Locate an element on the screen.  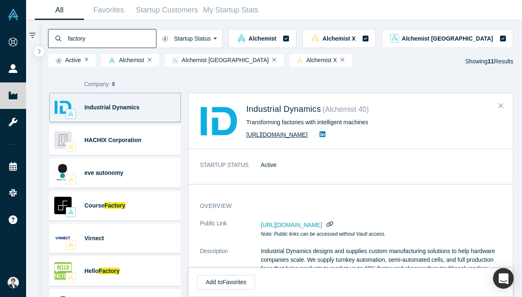
img: CourseFactory's Logo is located at coordinates (63, 205).